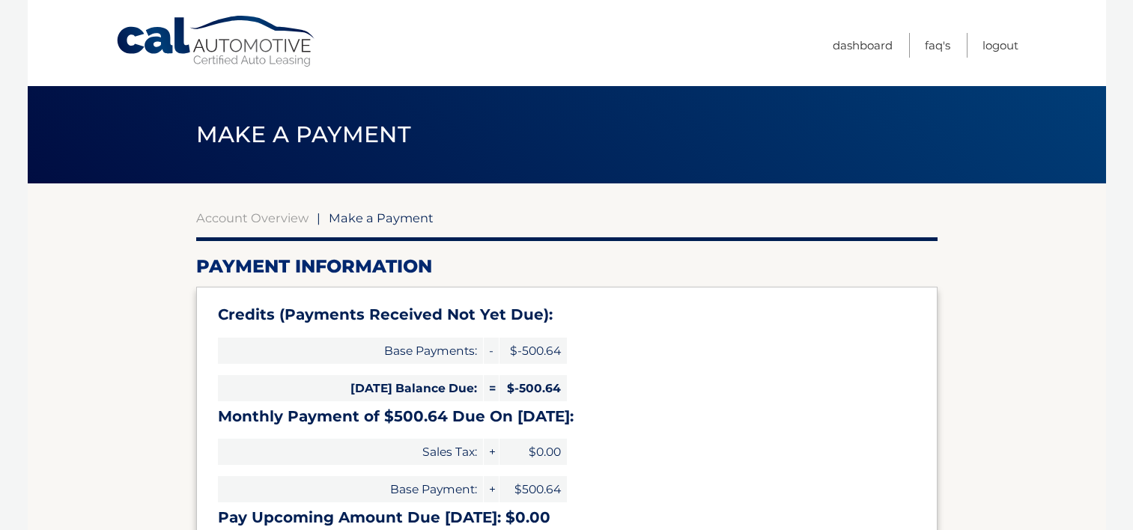  I want to click on a: Logout, so click(1000, 45).